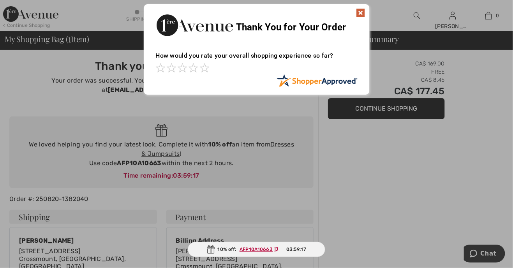 This screenshot has height=268, width=513. I want to click on span: Chat, so click(25, 9).